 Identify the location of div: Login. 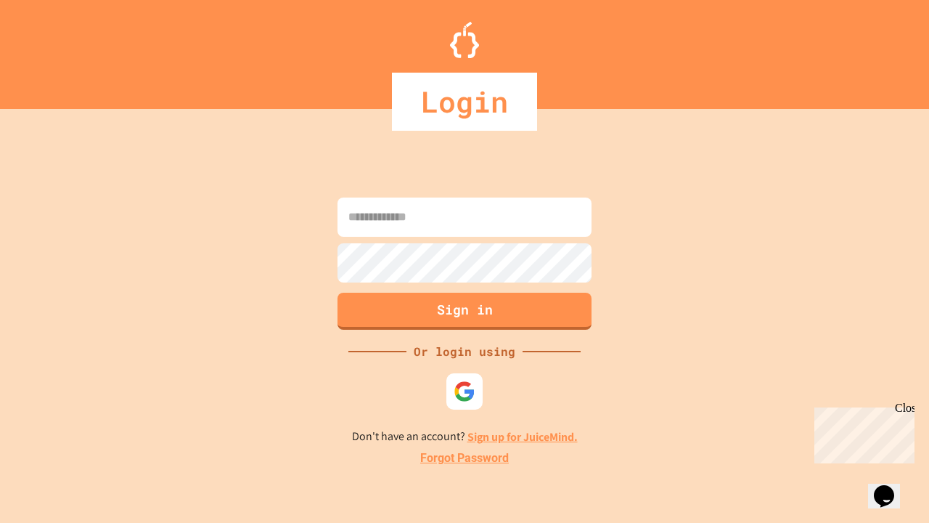
(465, 102).